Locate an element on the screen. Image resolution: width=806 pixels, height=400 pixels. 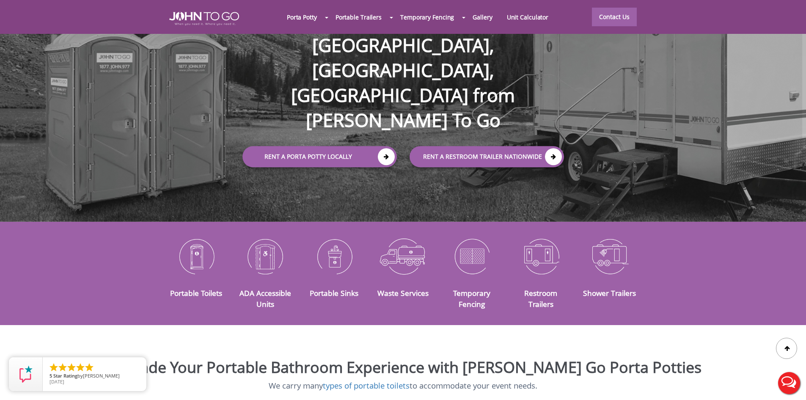
span: 5 is located at coordinates (51, 375).